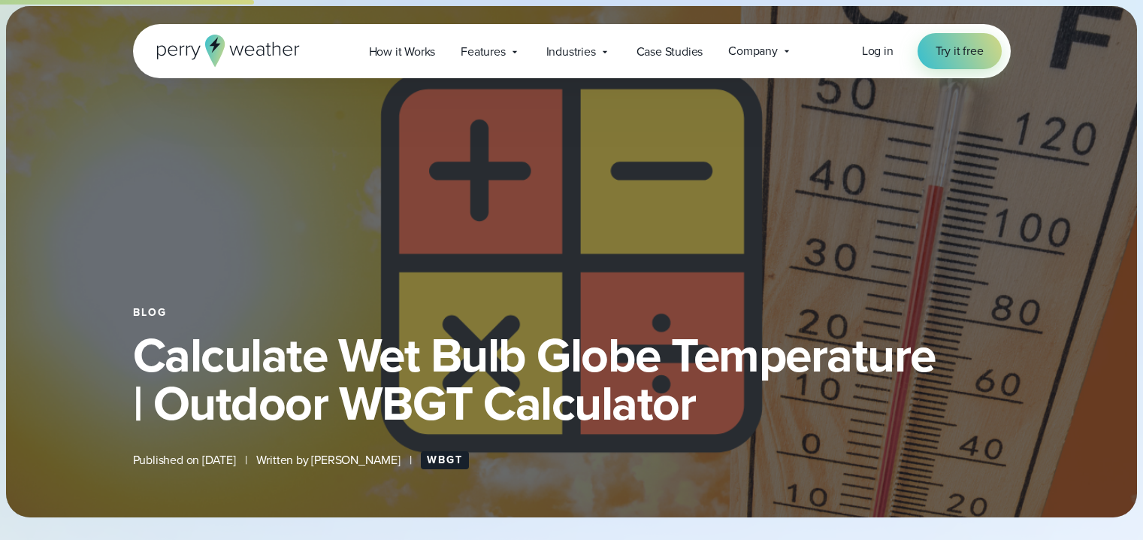 The width and height of the screenshot is (1143, 540). Describe the element at coordinates (960, 51) in the screenshot. I see `span: Try it free` at that location.